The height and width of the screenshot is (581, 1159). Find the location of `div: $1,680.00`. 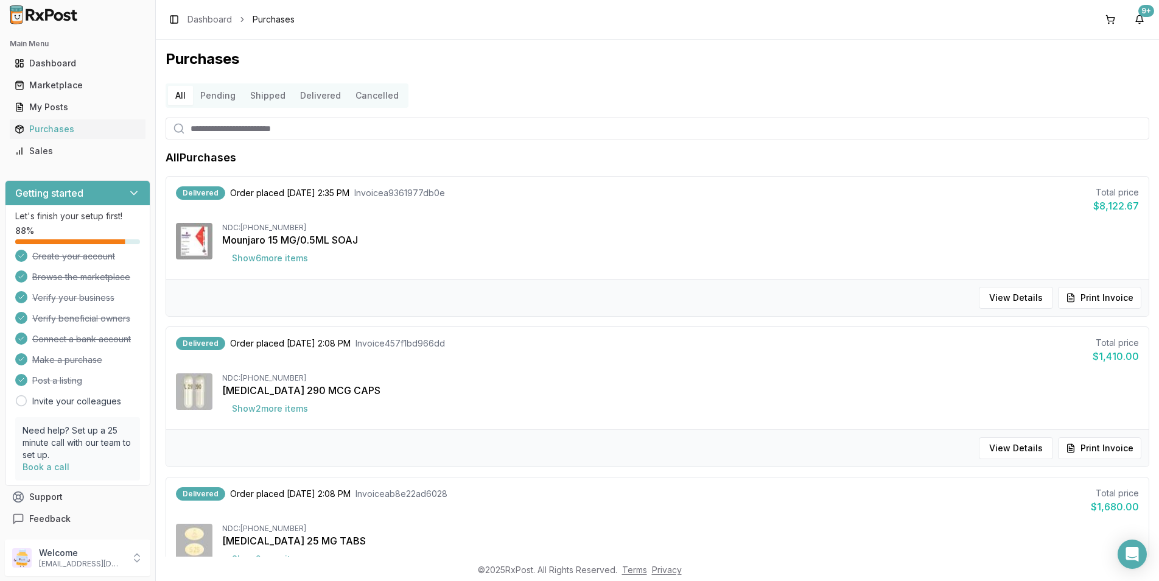

div: $1,680.00 is located at coordinates (1114, 506).